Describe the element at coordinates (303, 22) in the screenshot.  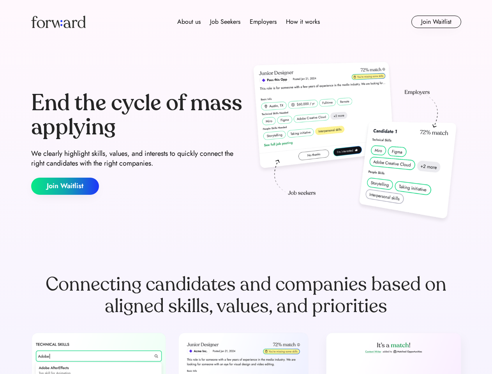
I see `div: How it works` at that location.